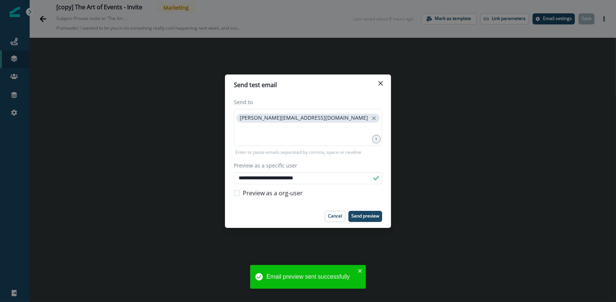 The image size is (616, 302). Describe the element at coordinates (335, 216) in the screenshot. I see `p: Cancel` at that location.